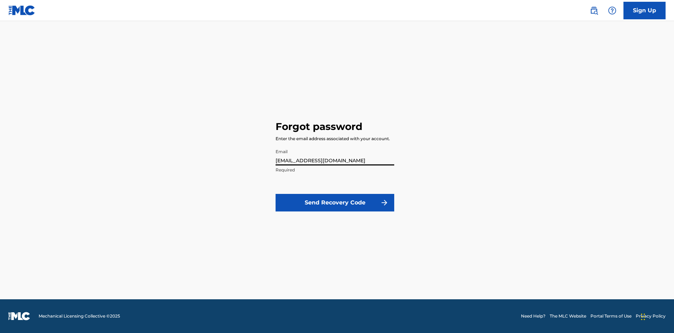 This screenshot has width=674, height=333. I want to click on img: f7272a7cc735f4ea7f67.svg, so click(385, 203).